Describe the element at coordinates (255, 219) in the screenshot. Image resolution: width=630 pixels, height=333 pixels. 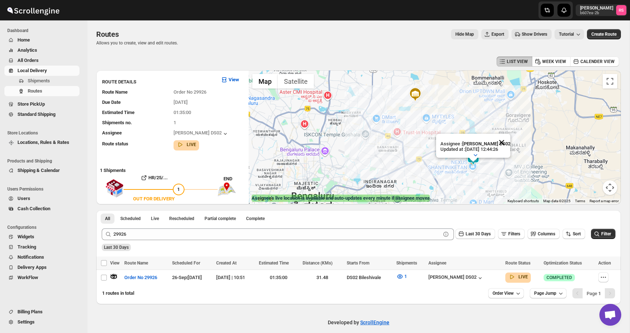
I see `span: Complete` at that location.